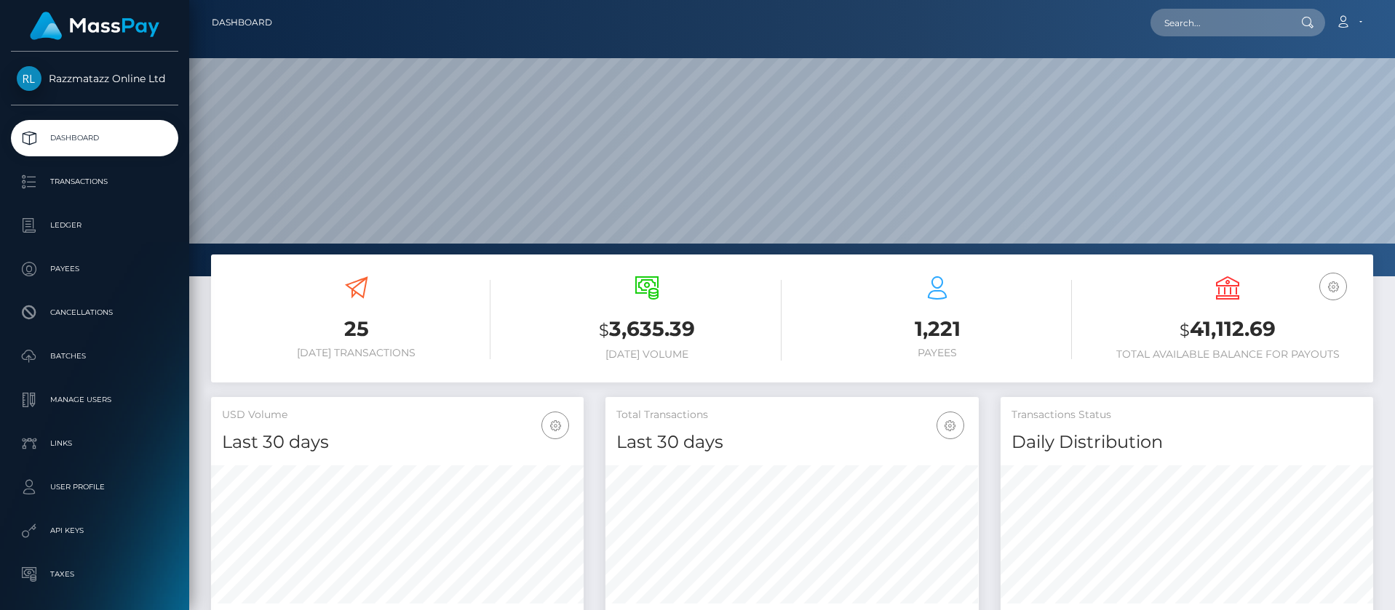 The width and height of the screenshot is (1395, 610). I want to click on h5: USD Volume, so click(397, 415).